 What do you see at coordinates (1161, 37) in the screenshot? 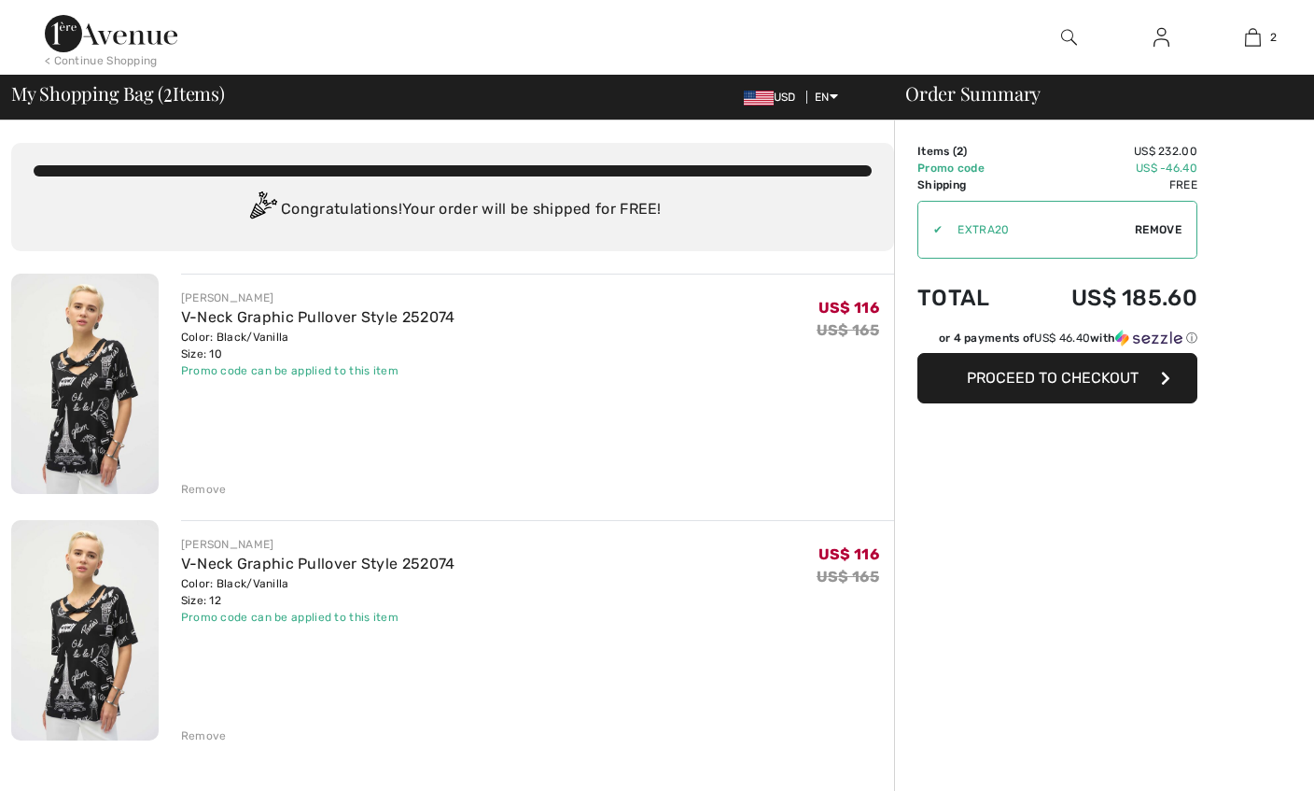
I see `a: Sign In` at bounding box center [1161, 37].